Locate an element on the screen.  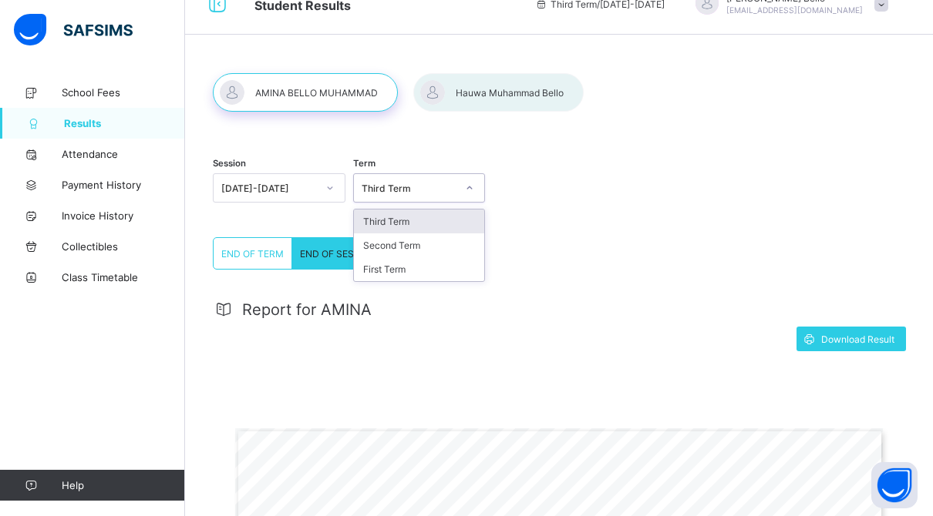
div: First Term is located at coordinates (419, 269).